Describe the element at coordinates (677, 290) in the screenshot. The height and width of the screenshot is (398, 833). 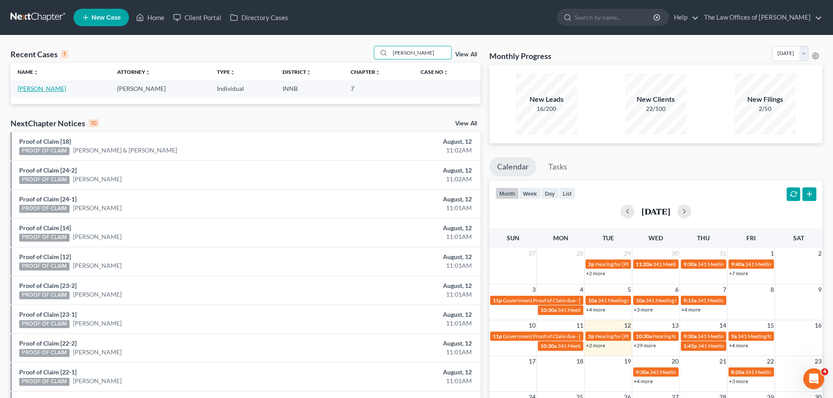
I see `span: 6` at that location.